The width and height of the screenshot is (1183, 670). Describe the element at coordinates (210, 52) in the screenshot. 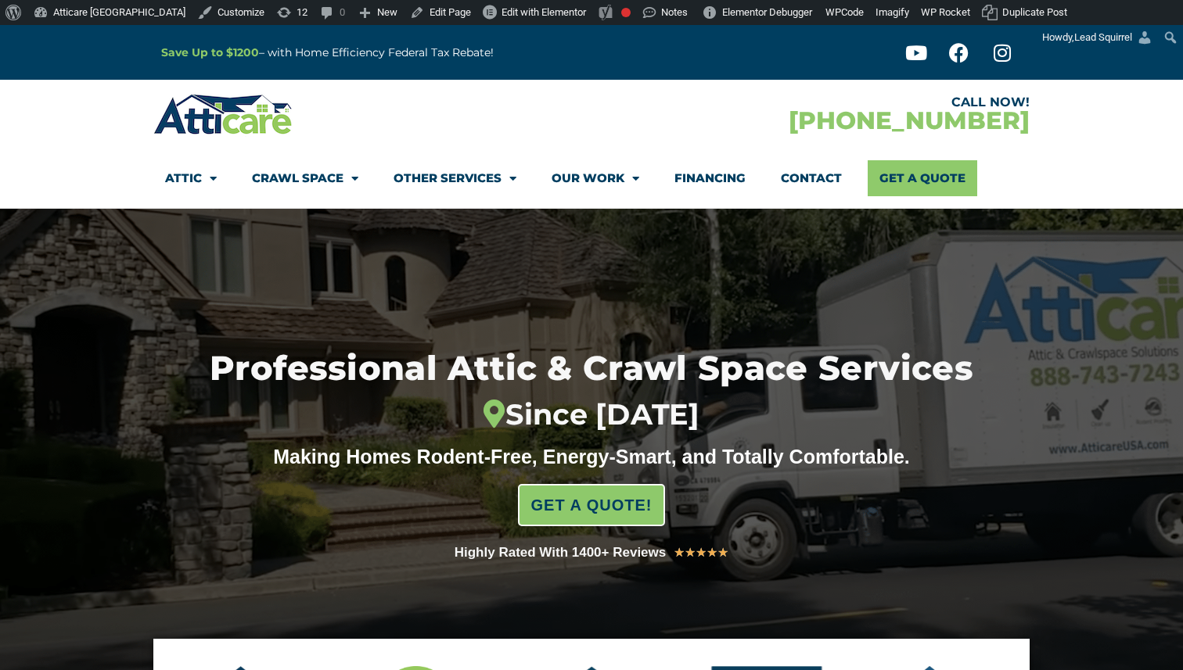

I see `strong: Save Up to $1200` at that location.